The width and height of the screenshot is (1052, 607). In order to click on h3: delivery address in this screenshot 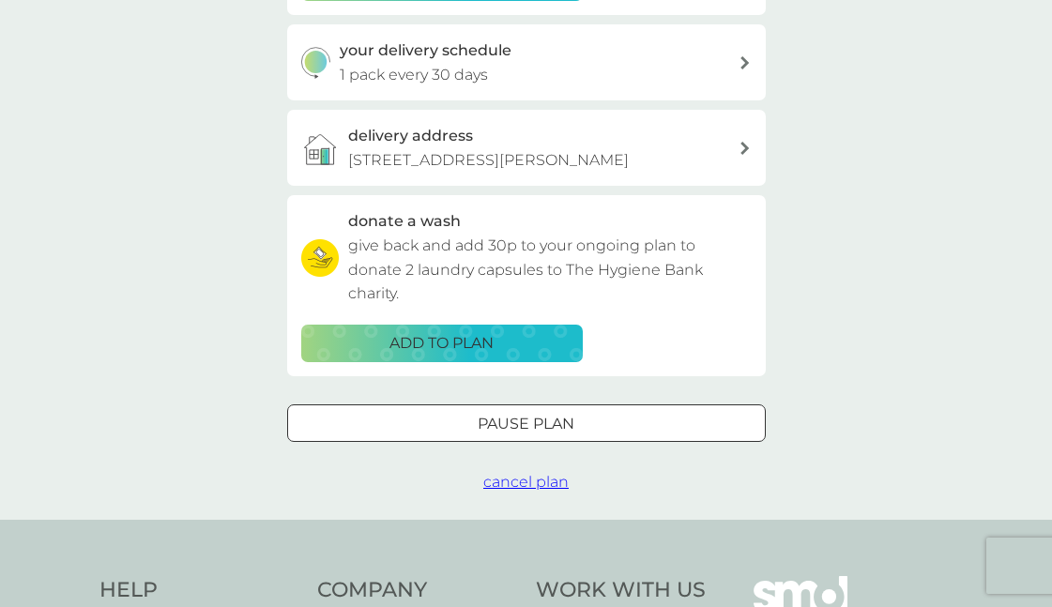, I will do `click(410, 136)`.